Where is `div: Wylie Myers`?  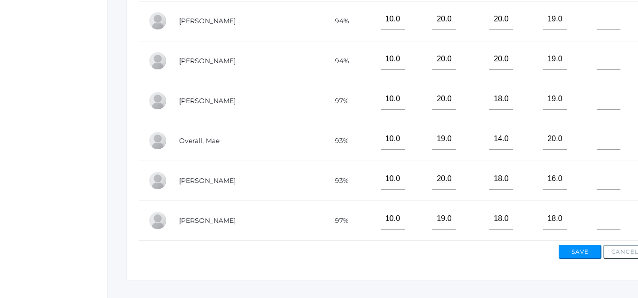 div: Wylie Myers is located at coordinates (158, 101).